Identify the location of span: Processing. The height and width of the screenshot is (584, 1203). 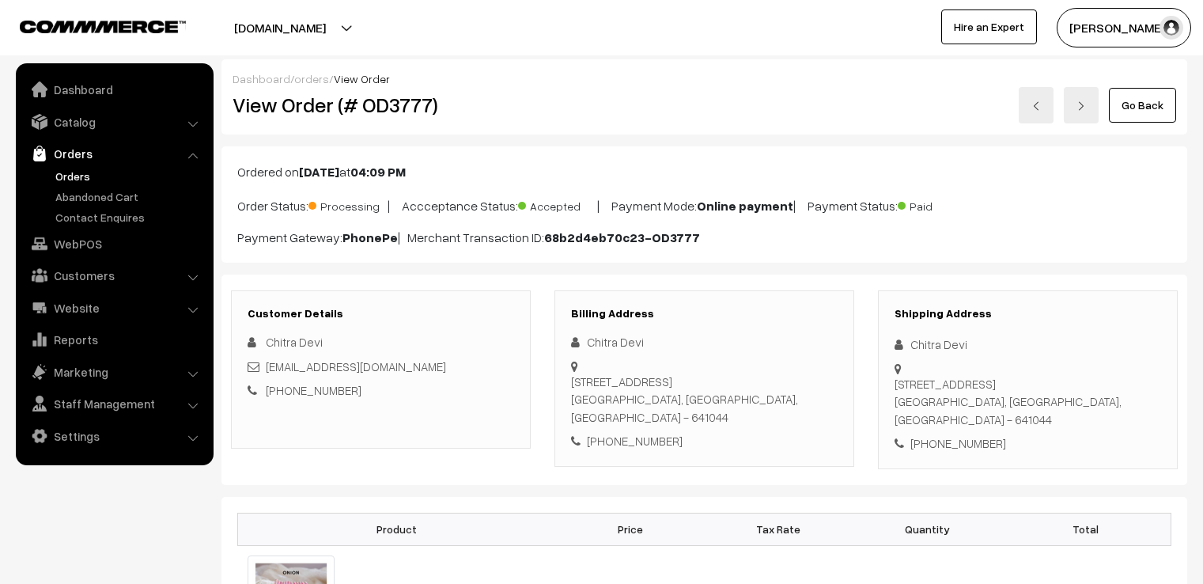
(348, 204).